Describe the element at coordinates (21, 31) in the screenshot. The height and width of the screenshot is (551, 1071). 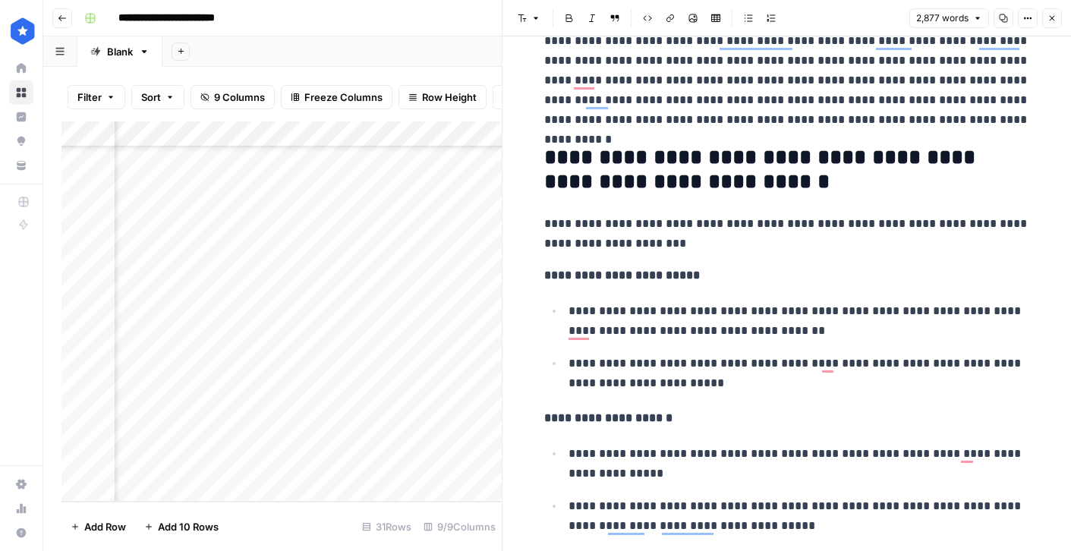
I see `button: Workspace: ConsumerAffairs` at that location.